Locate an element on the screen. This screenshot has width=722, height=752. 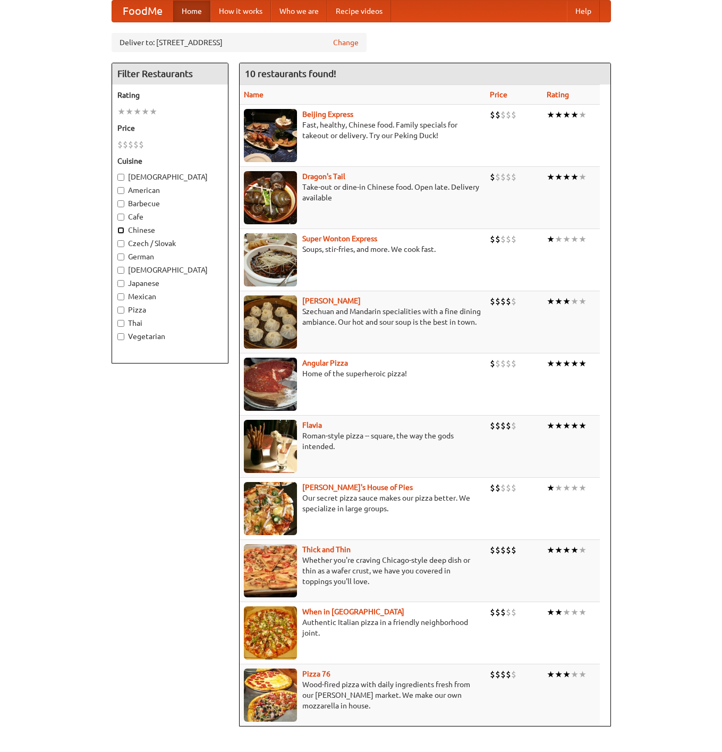
b: Super Wonton Express is located at coordinates (340, 239).